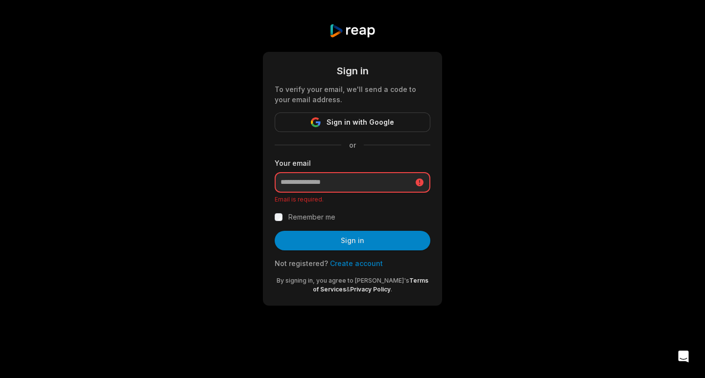 This screenshot has height=378, width=705. What do you see at coordinates (352, 145) in the screenshot?
I see `span: or` at bounding box center [352, 145].